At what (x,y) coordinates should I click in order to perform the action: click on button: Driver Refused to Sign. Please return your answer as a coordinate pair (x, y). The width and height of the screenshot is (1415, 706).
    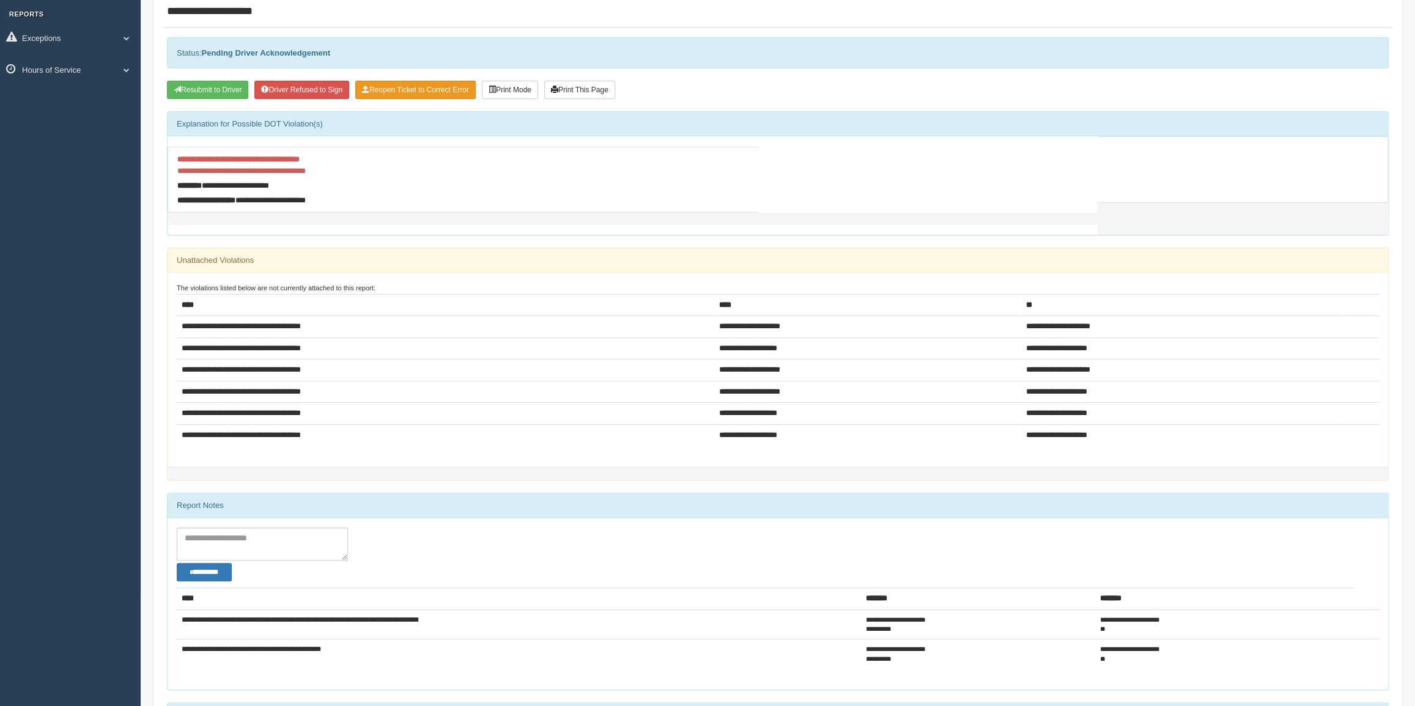
    Looking at the image, I should click on (301, 90).